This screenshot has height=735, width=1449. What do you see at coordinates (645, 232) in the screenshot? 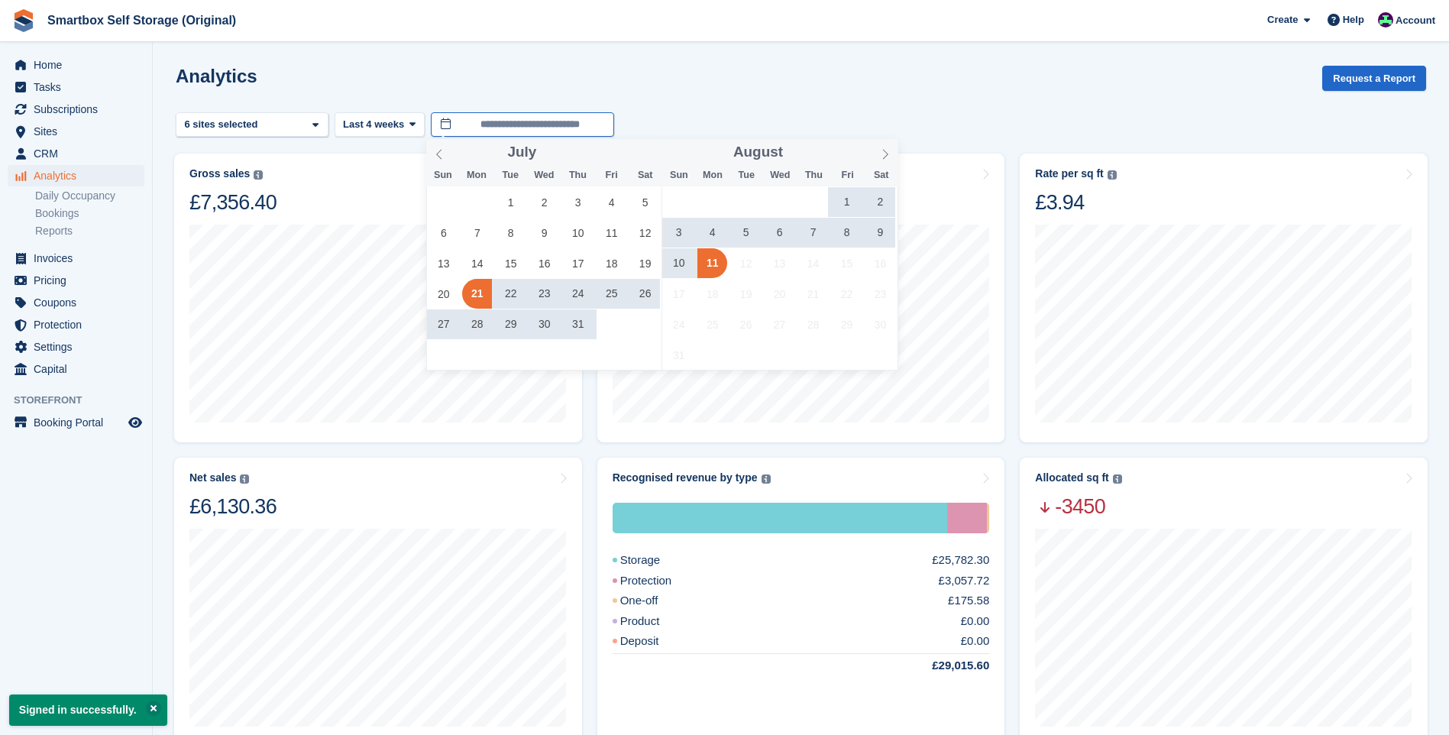
I see `span: July 12, 2025` at bounding box center [645, 232].